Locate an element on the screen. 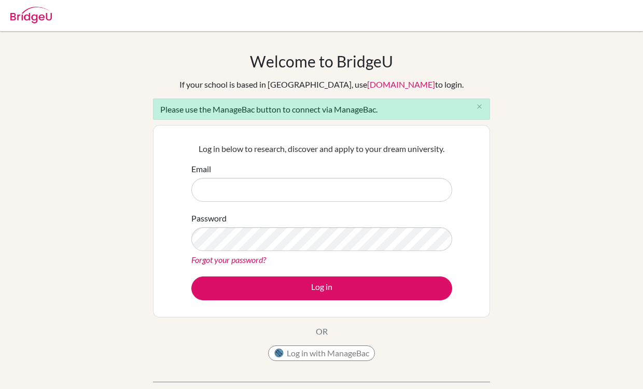  i: close is located at coordinates (479, 106).